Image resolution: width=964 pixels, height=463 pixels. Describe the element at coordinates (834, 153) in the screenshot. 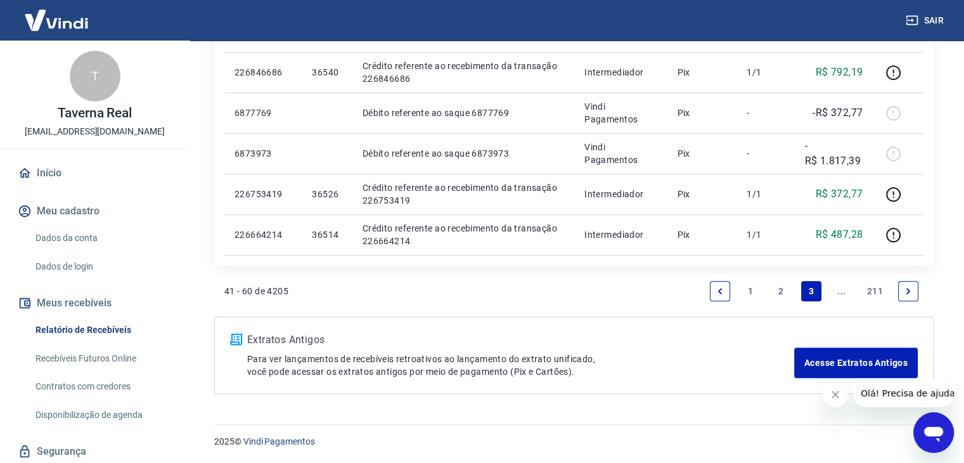

I see `p: -R$ 1.817,39` at that location.